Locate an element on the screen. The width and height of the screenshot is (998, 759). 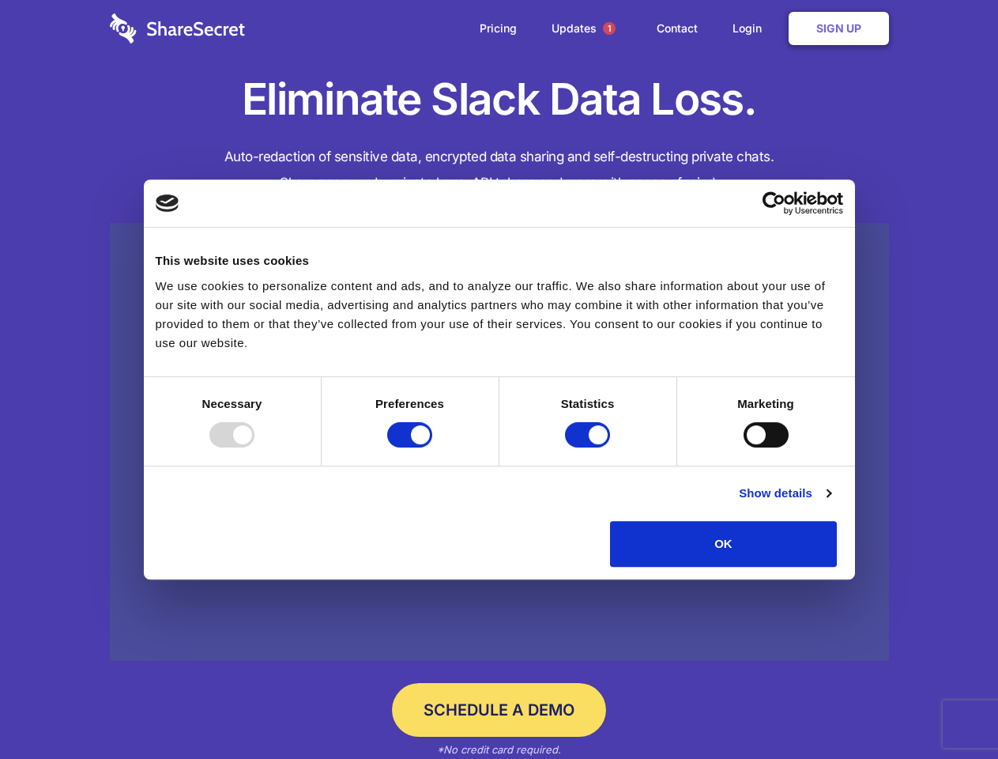
a: Wistia video thumbnail is located at coordinates (500, 442).